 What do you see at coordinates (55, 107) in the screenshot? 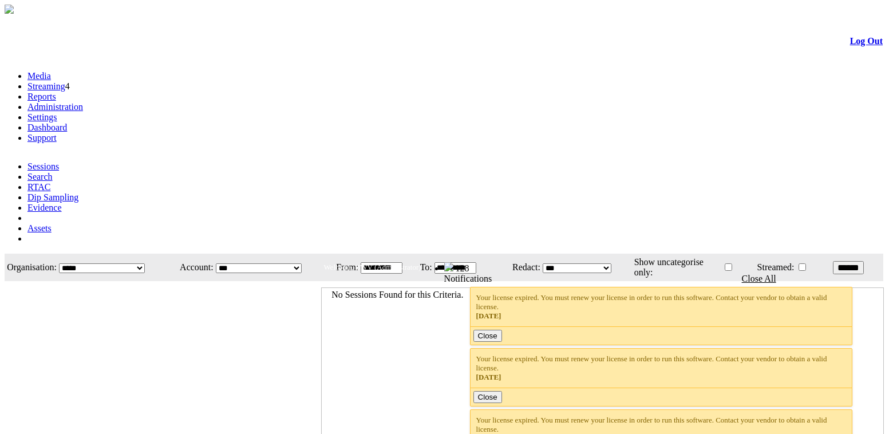
I see `a: Administration` at bounding box center [55, 107].